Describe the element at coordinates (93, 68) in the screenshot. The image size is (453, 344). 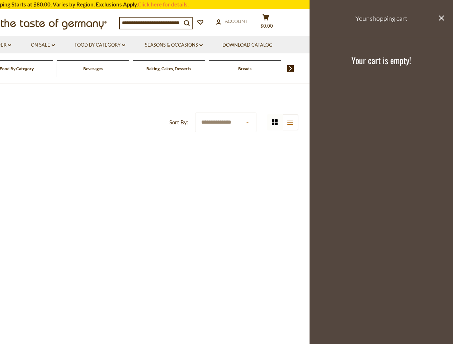
I see `span: Beverages` at that location.